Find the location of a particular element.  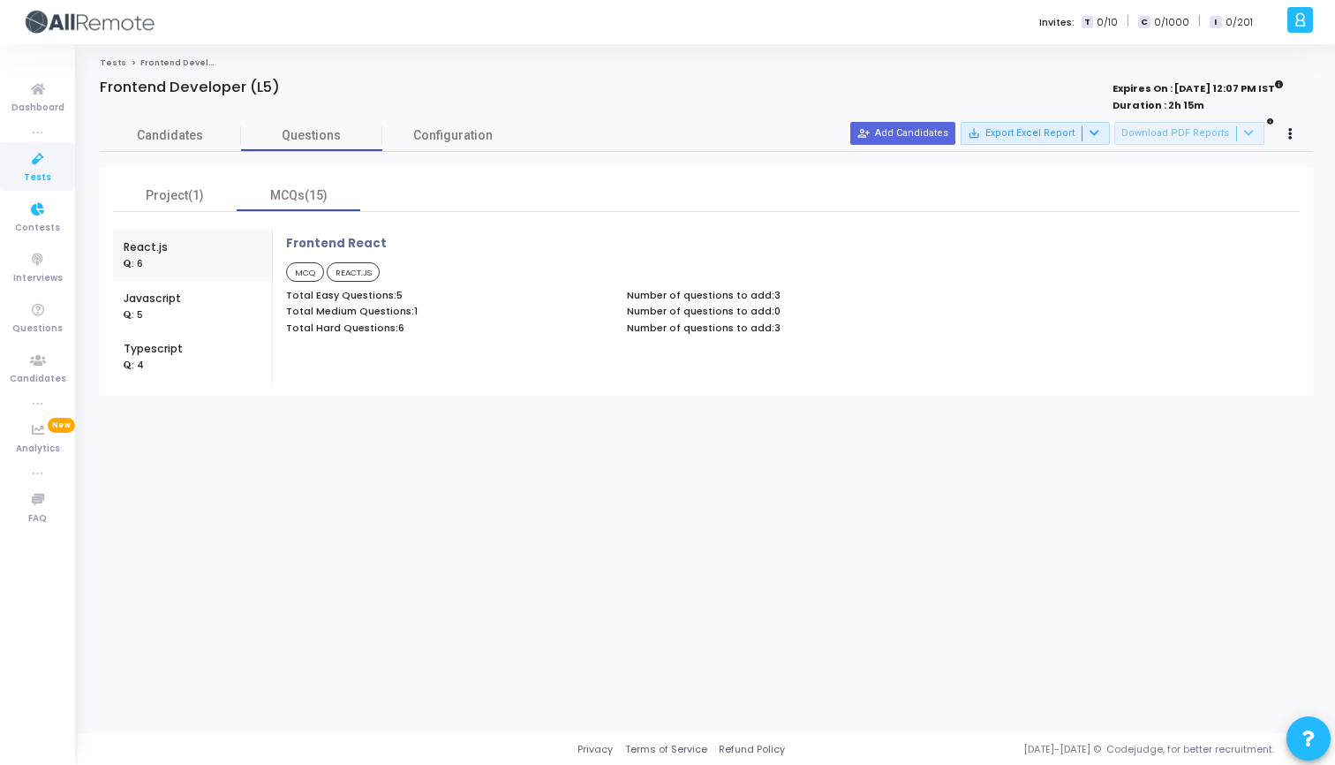

img: logo is located at coordinates (88, 22).